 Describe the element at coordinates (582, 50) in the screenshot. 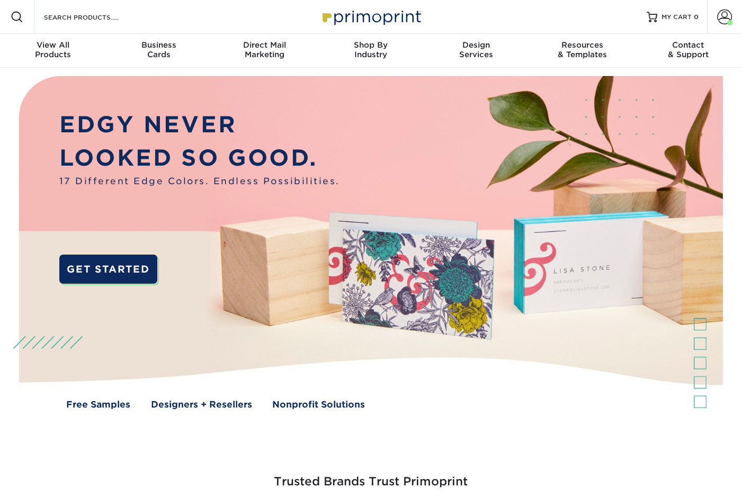

I see `div: & Templates` at that location.